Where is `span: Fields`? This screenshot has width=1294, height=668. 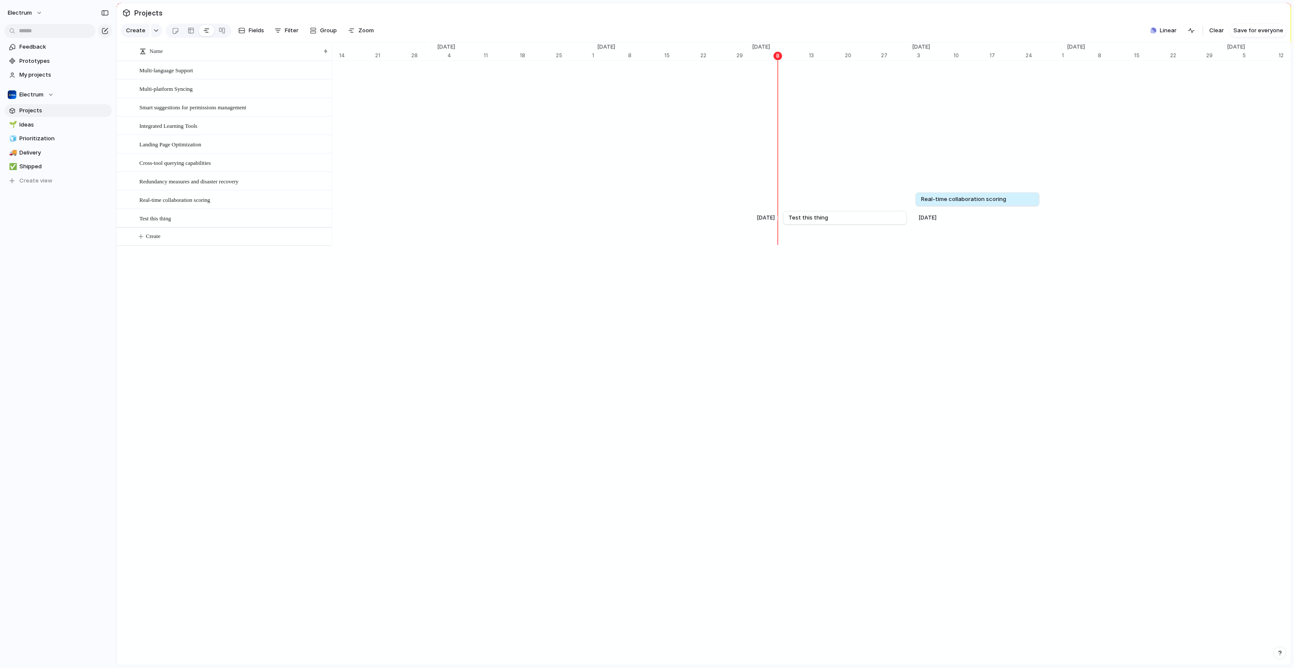 span: Fields is located at coordinates (256, 31).